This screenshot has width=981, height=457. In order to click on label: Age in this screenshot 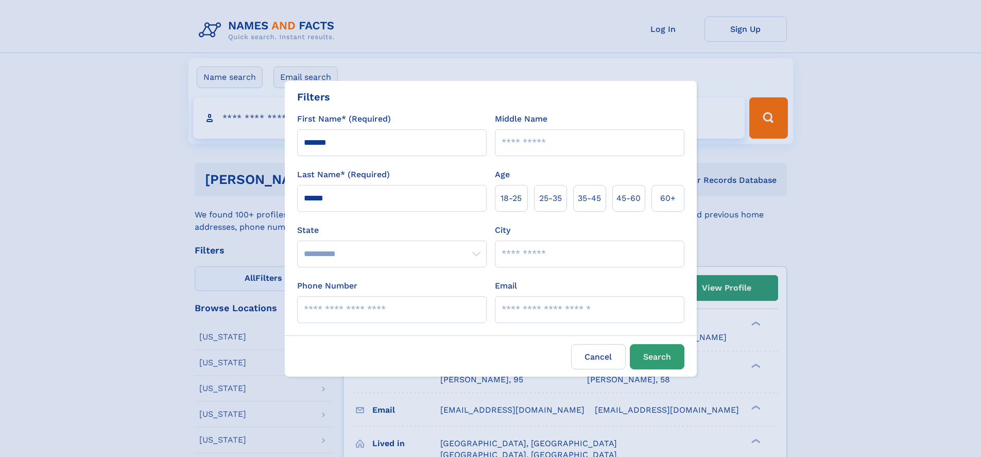, I will do `click(502, 175)`.